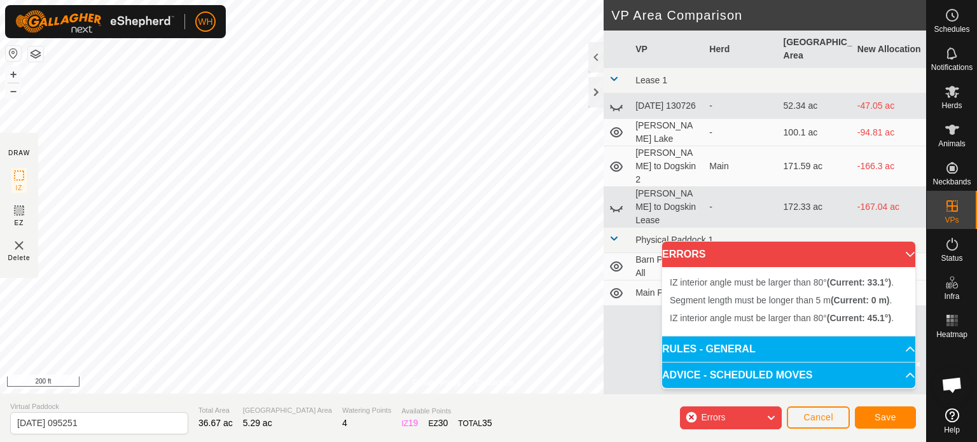 This screenshot has width=977, height=442. I want to click on span: Segment length must be longer than 5 m ., so click(781, 300).